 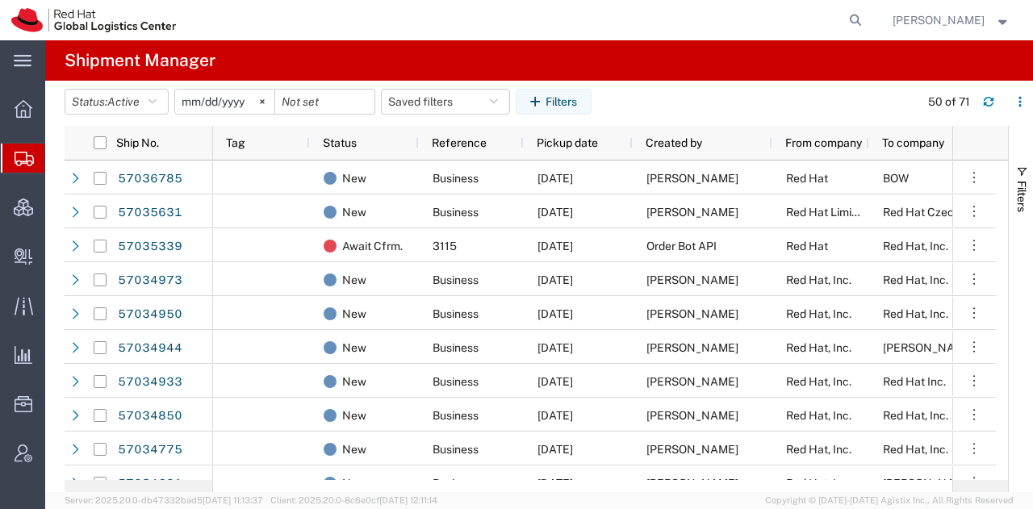 I want to click on a: 57034691, so click(x=150, y=484).